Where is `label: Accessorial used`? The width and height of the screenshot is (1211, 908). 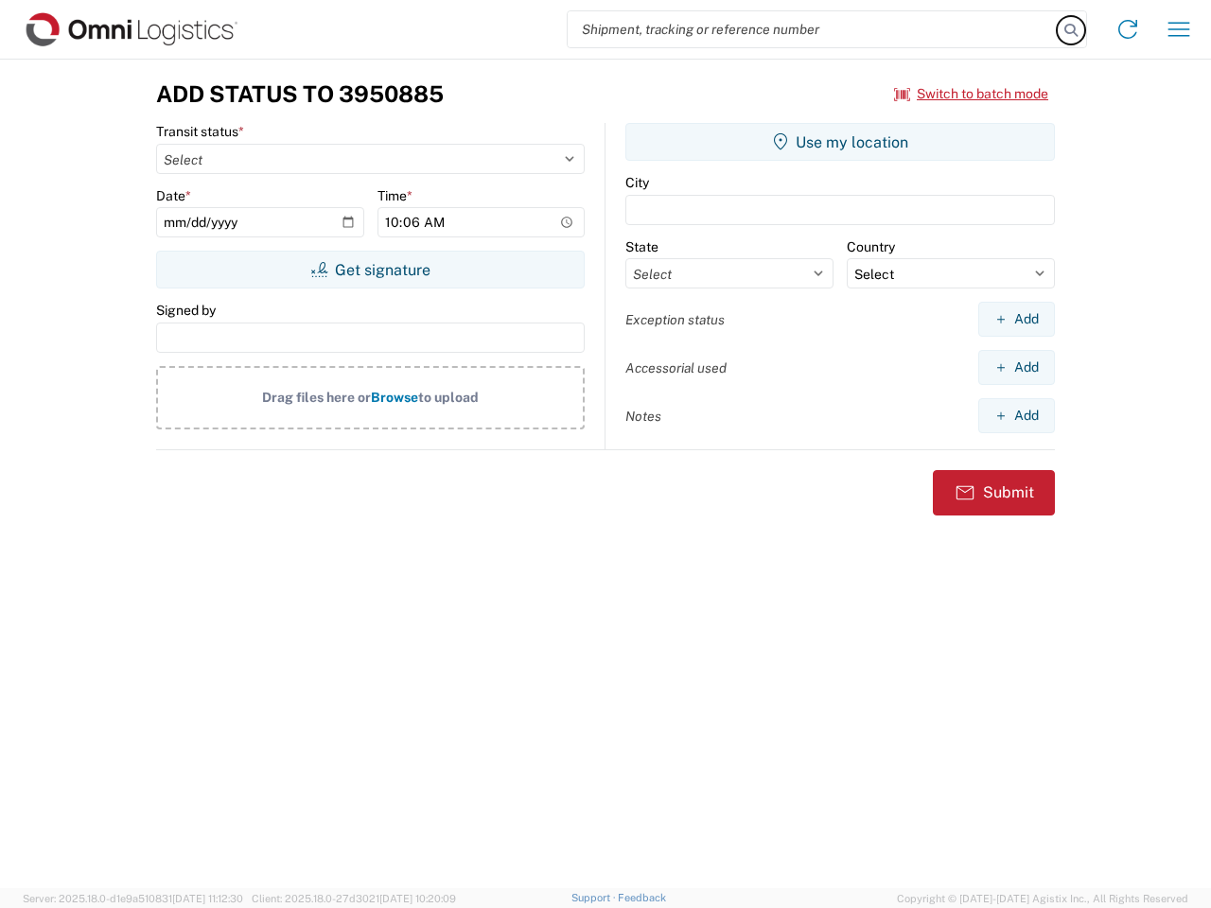
label: Accessorial used is located at coordinates (675, 368).